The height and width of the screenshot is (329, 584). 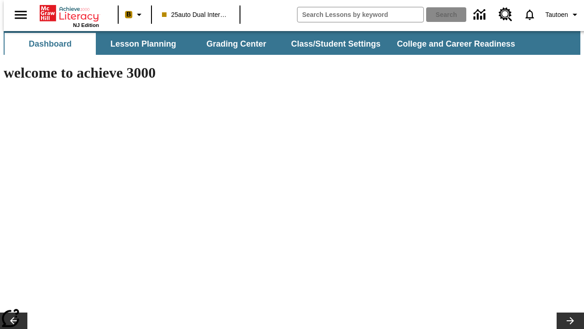 I want to click on input: search field, so click(x=361, y=15).